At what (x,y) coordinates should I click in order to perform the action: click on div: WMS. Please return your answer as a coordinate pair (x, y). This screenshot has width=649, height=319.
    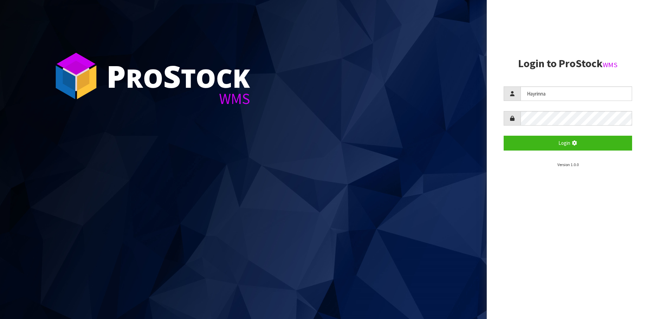
    Looking at the image, I should click on (178, 99).